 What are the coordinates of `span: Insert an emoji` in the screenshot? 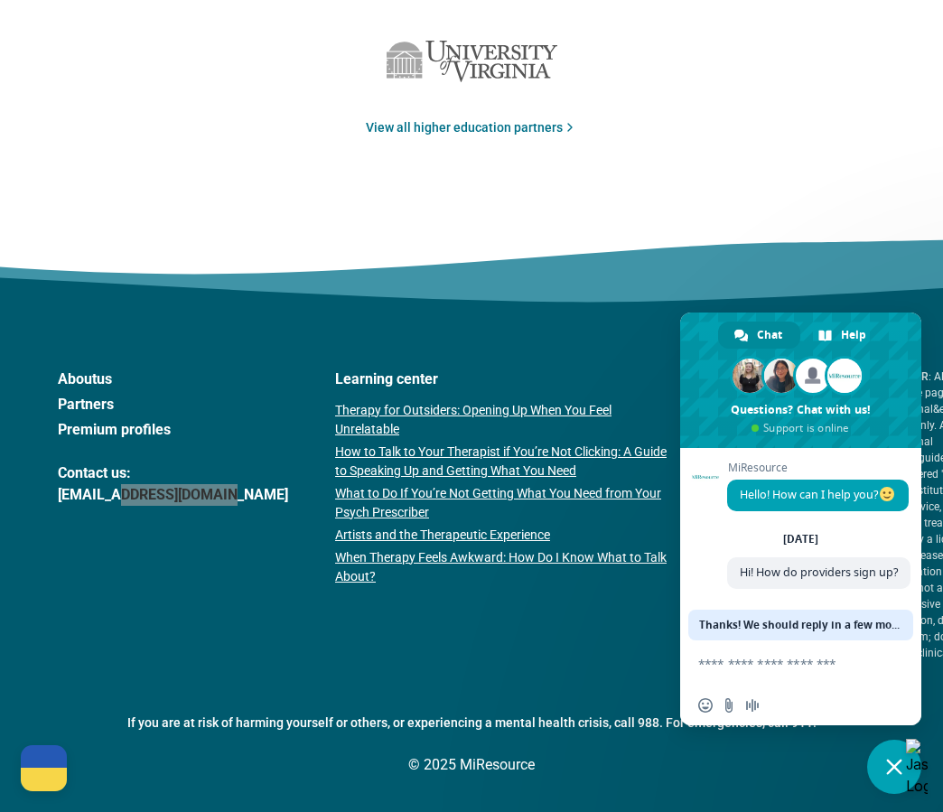 It's located at (705, 705).